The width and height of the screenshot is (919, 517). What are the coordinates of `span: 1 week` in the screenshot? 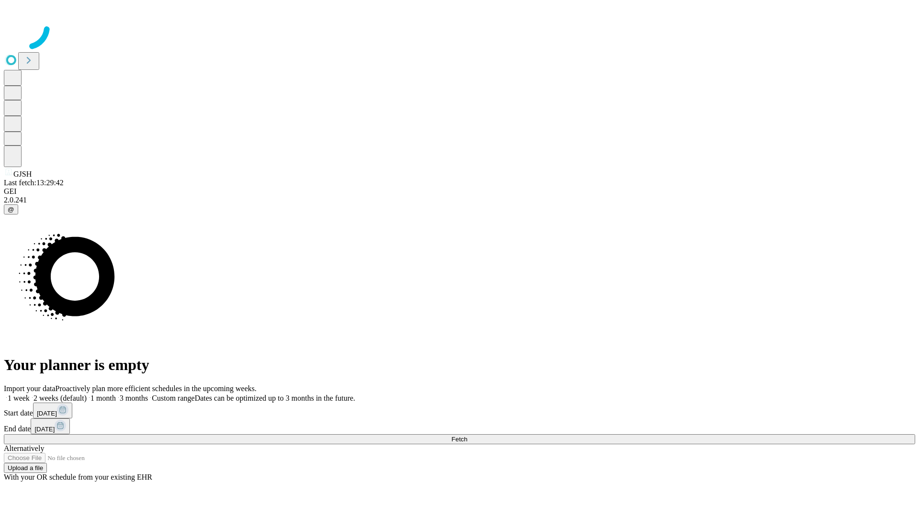 It's located at (19, 398).